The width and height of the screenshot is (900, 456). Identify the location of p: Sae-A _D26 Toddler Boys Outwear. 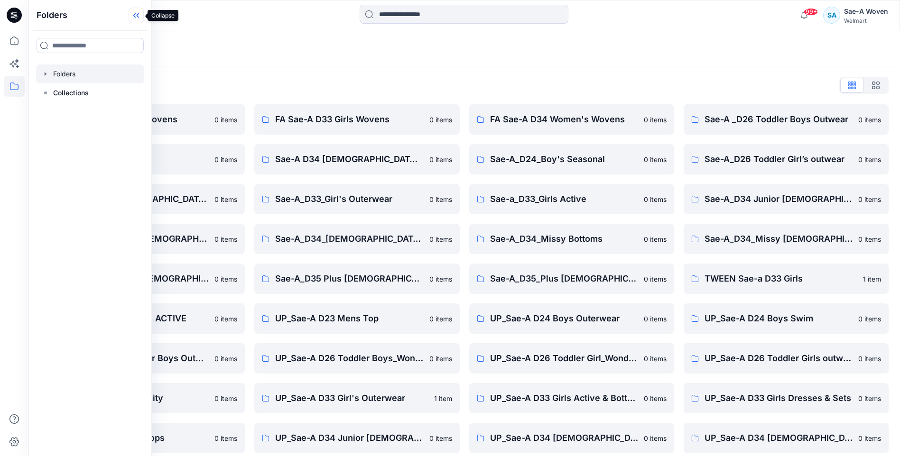
(779, 120).